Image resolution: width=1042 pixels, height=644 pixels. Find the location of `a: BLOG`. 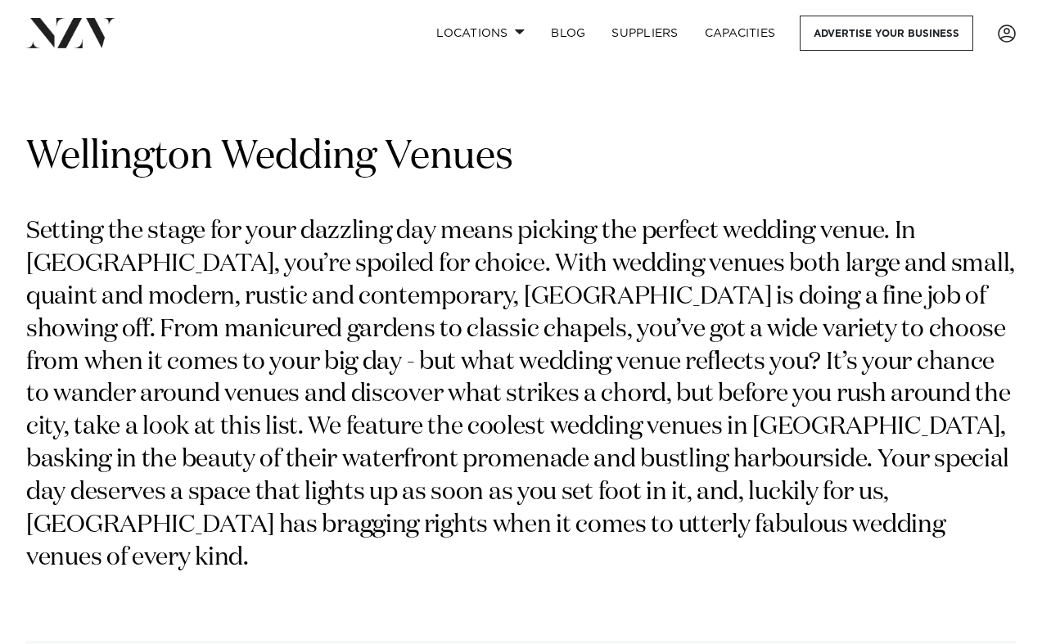

a: BLOG is located at coordinates (568, 33).